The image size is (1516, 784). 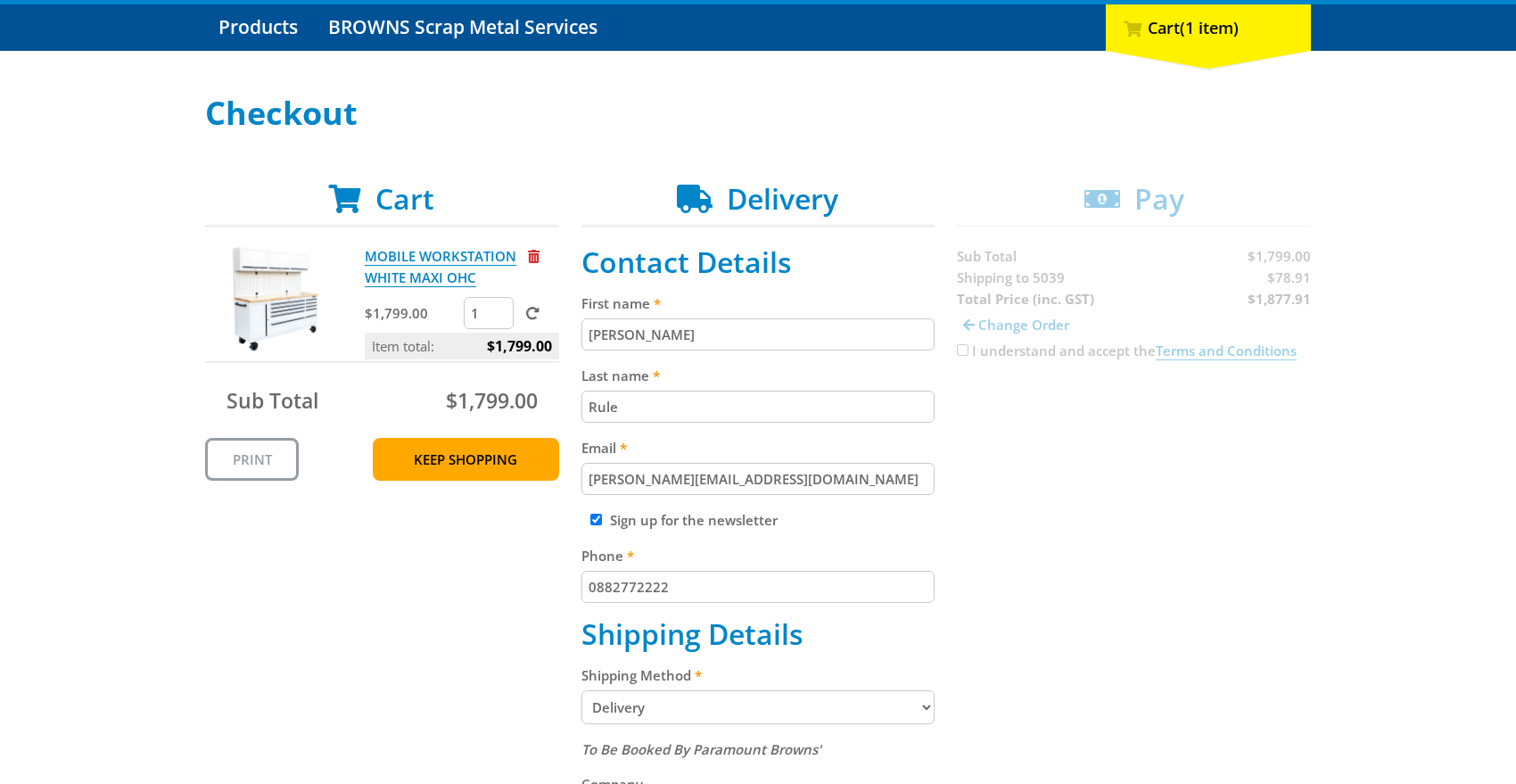 What do you see at coordinates (462, 346) in the screenshot?
I see `p: Item total:` at bounding box center [462, 346].